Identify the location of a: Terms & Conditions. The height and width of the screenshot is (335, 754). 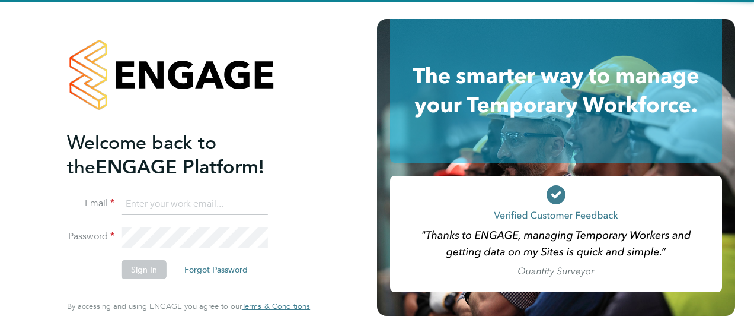
(276, 306).